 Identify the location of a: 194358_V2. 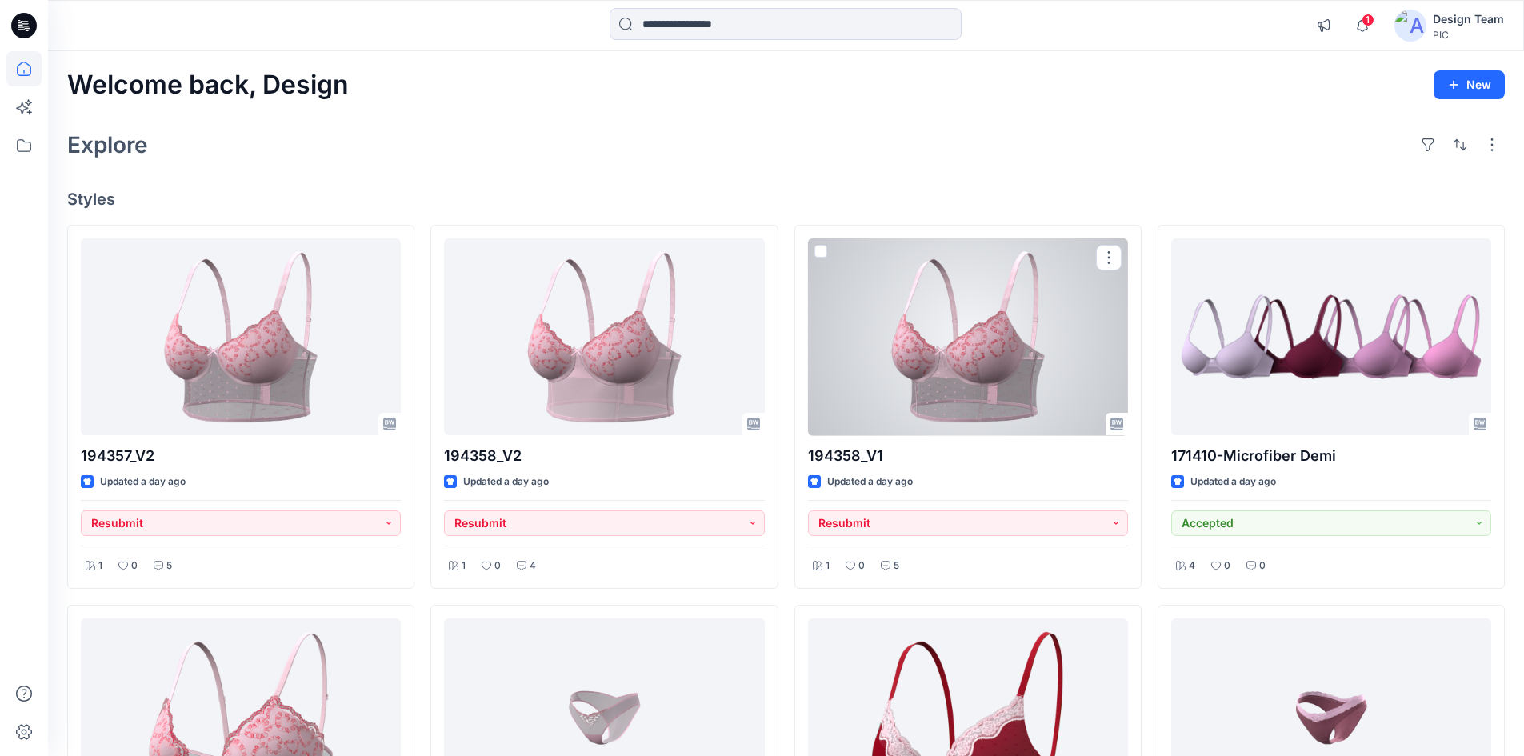
(604, 337).